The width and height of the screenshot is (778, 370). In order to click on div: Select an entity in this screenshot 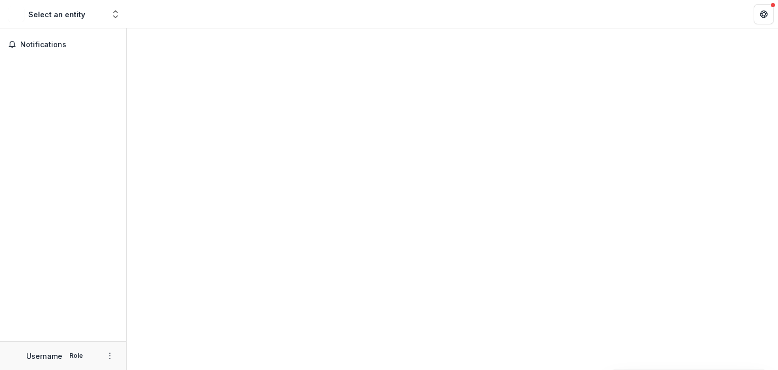, I will do `click(57, 14)`.